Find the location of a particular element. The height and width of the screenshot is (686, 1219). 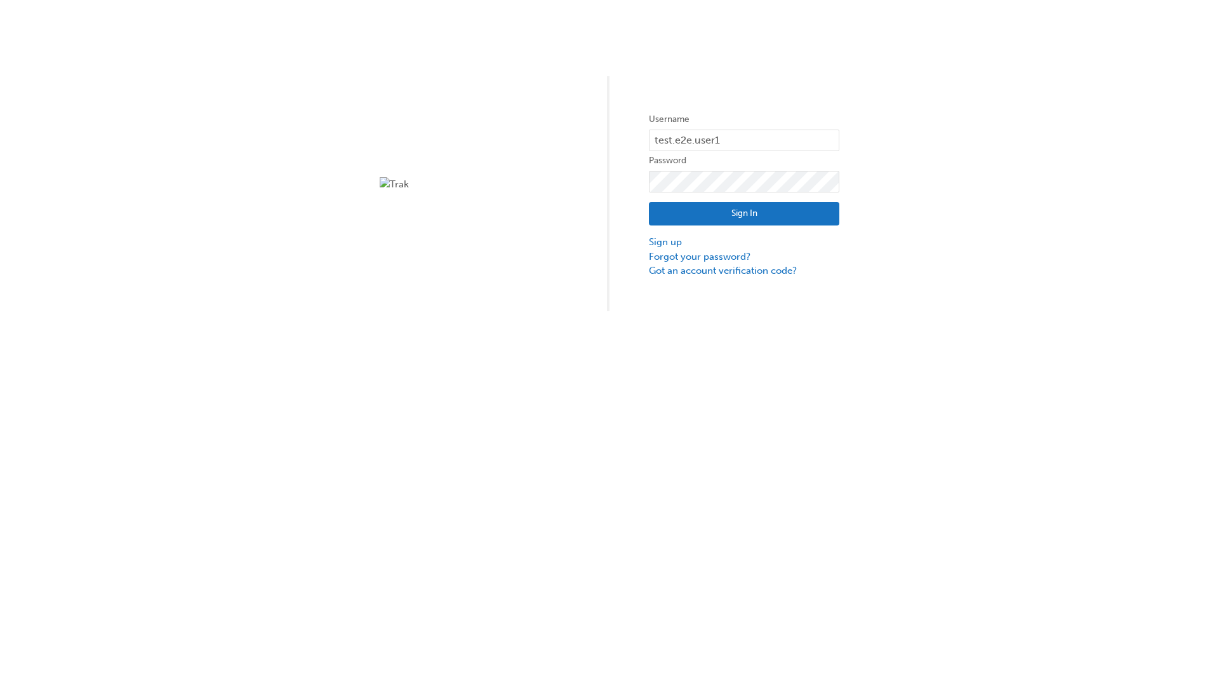

input: Username is located at coordinates (744, 140).